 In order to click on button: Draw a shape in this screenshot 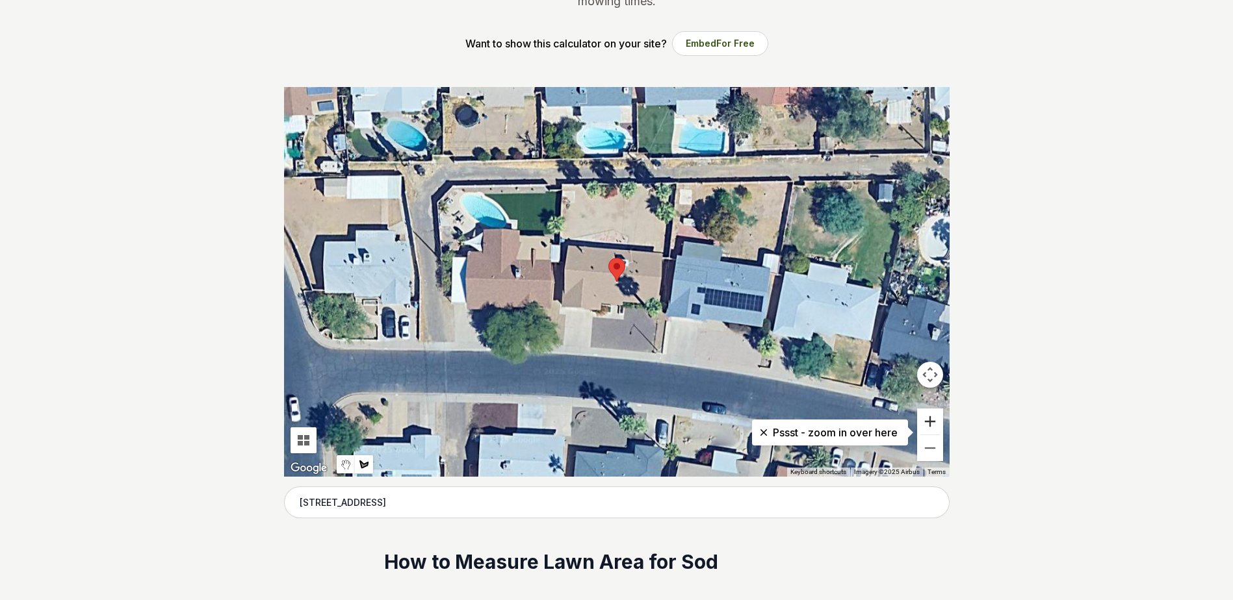, I will do `click(364, 465)`.